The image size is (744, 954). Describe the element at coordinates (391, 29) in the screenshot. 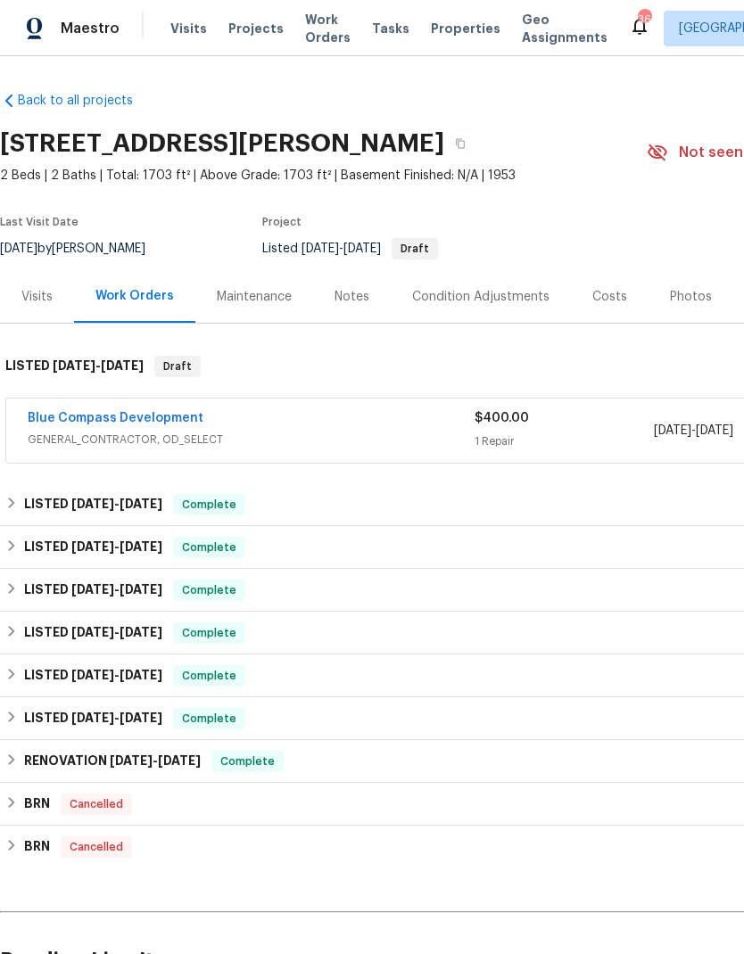

I see `span: Tasks` at that location.